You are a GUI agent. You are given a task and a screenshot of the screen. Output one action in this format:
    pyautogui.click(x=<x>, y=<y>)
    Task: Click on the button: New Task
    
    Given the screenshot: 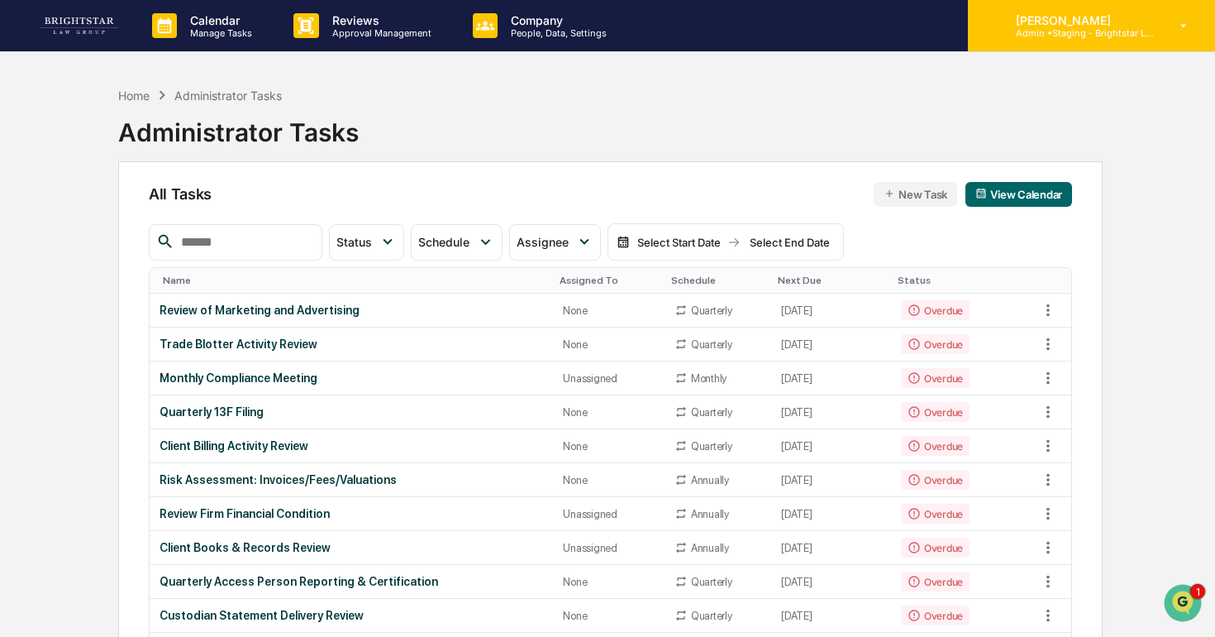 What is the action you would take?
    pyautogui.click(x=915, y=194)
    